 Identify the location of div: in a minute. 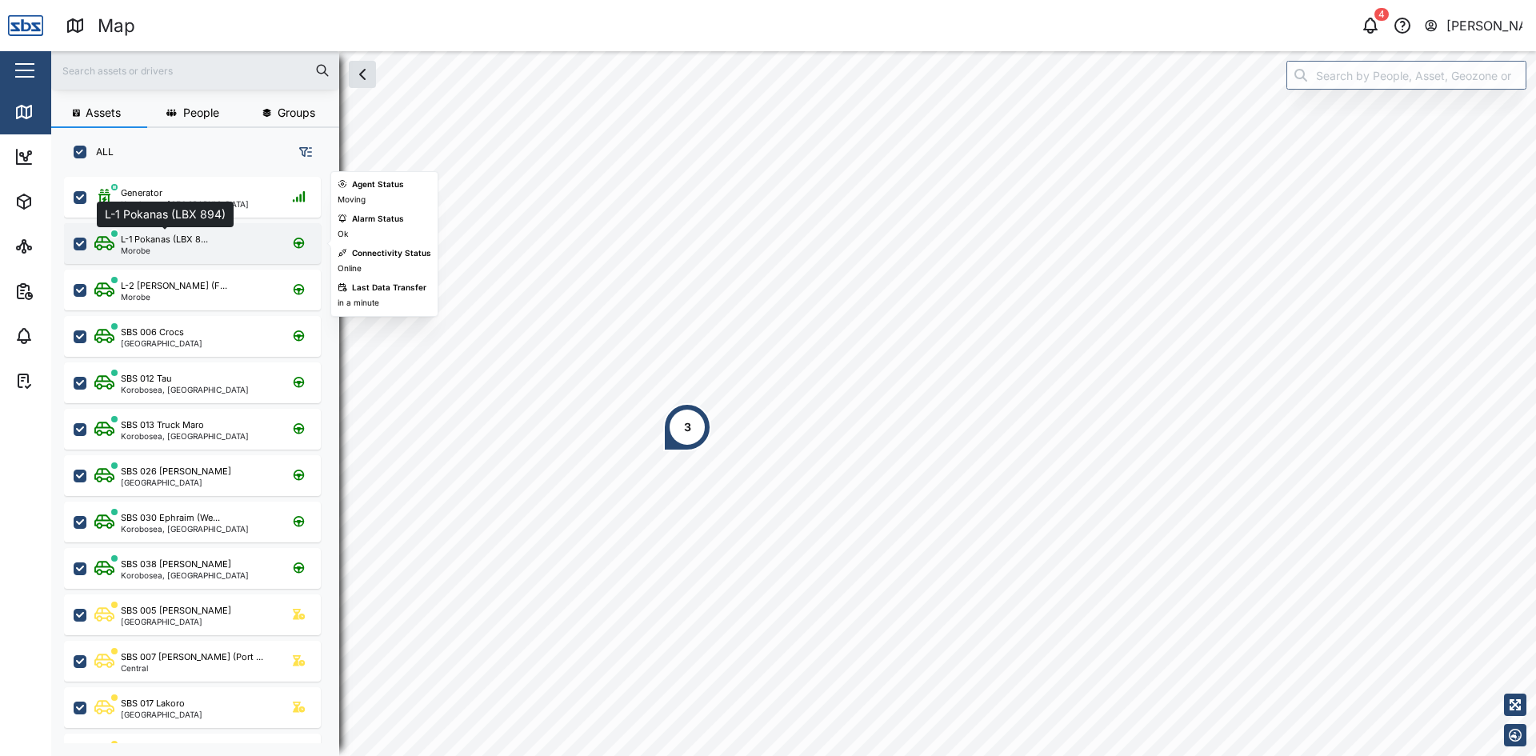
(358, 303).